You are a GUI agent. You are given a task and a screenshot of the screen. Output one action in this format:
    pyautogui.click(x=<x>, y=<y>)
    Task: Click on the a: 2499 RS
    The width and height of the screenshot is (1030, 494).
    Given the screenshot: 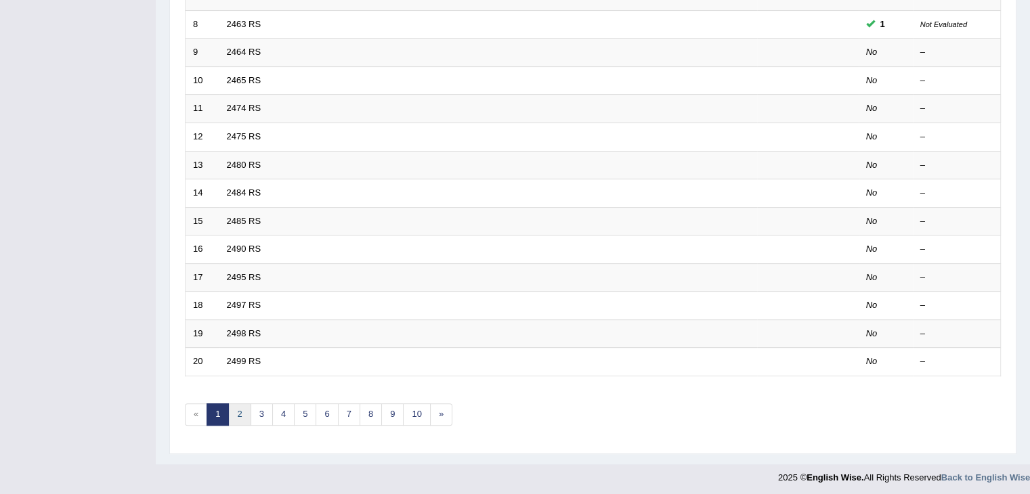 What is the action you would take?
    pyautogui.click(x=244, y=361)
    